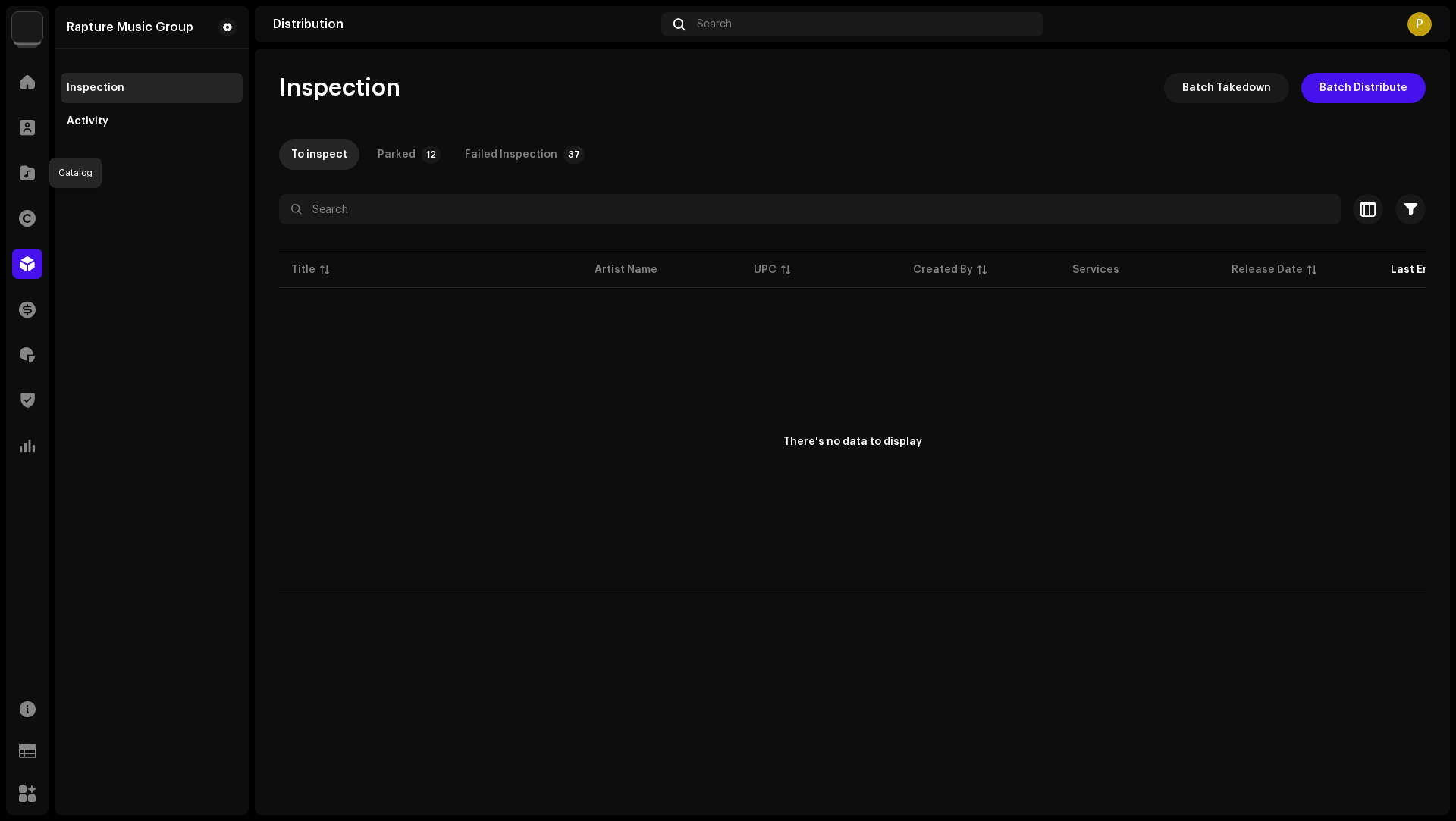 The image size is (1456, 821). What do you see at coordinates (574, 155) in the screenshot?
I see `p-badge: 37` at bounding box center [574, 155].